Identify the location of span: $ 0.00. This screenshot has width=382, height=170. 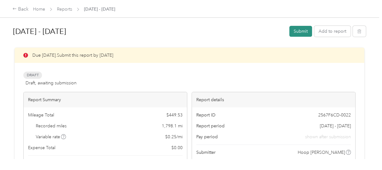
(177, 148).